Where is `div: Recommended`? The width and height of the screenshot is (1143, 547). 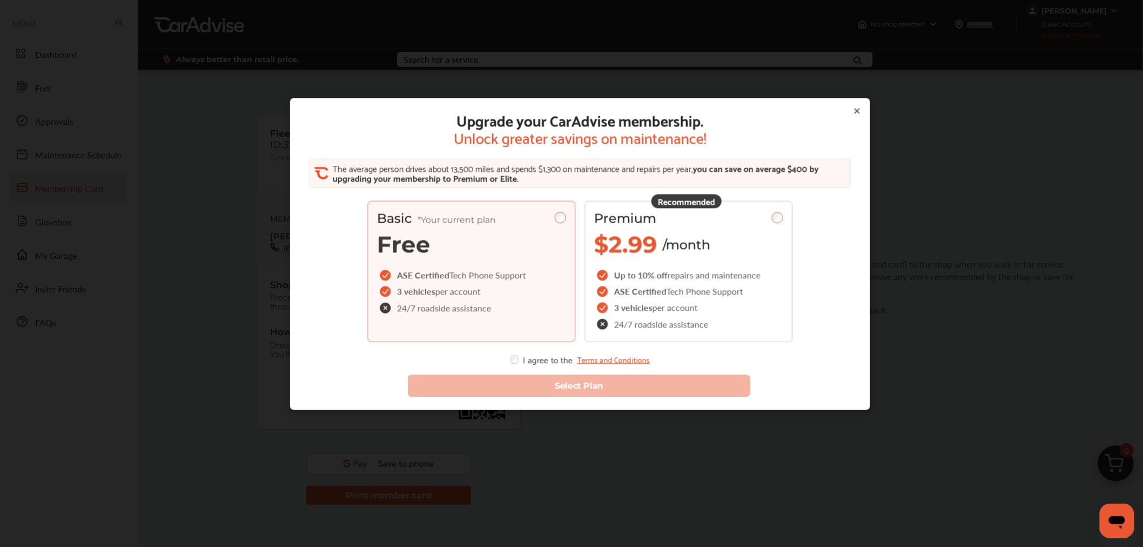
div: Recommended is located at coordinates (686, 201).